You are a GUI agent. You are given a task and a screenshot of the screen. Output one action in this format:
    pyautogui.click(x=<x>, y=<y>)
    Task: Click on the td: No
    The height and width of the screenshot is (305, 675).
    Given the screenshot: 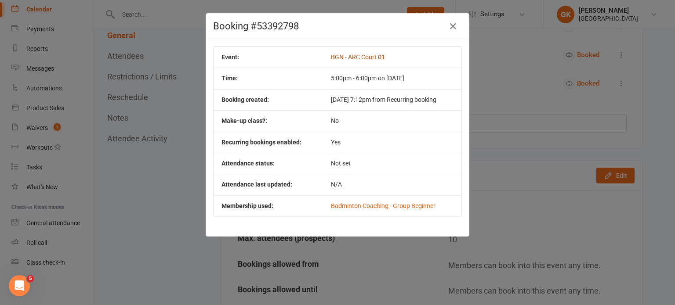 What is the action you would take?
    pyautogui.click(x=392, y=121)
    